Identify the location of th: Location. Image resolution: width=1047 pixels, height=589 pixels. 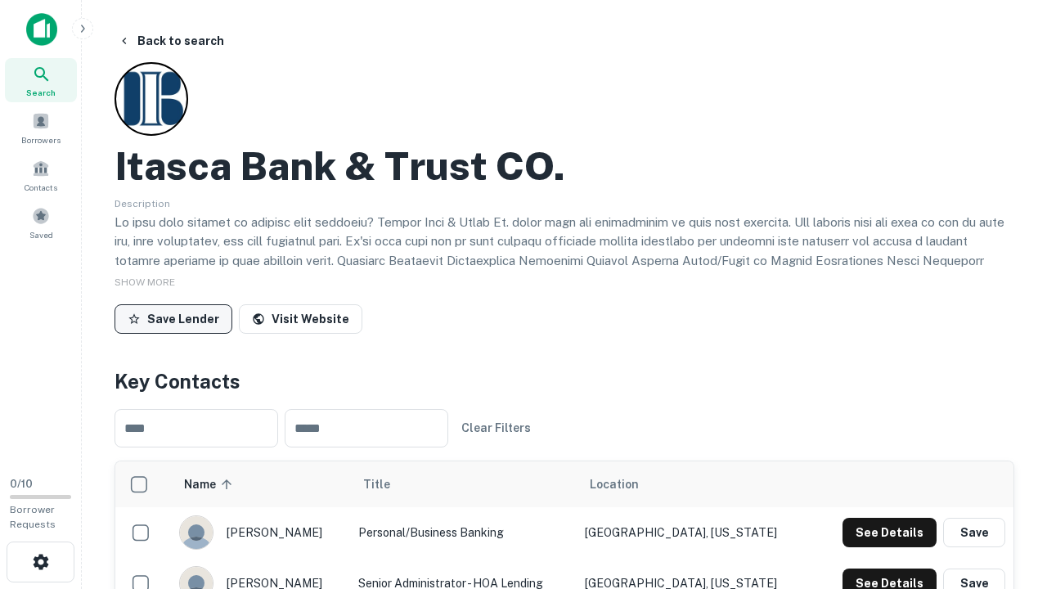
(694, 484).